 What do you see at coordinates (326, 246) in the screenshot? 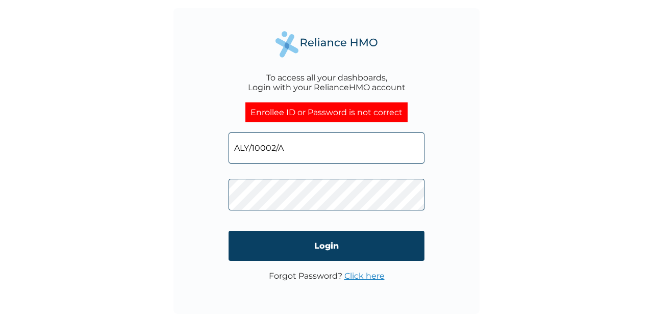
I see `input: Login` at bounding box center [326, 246].